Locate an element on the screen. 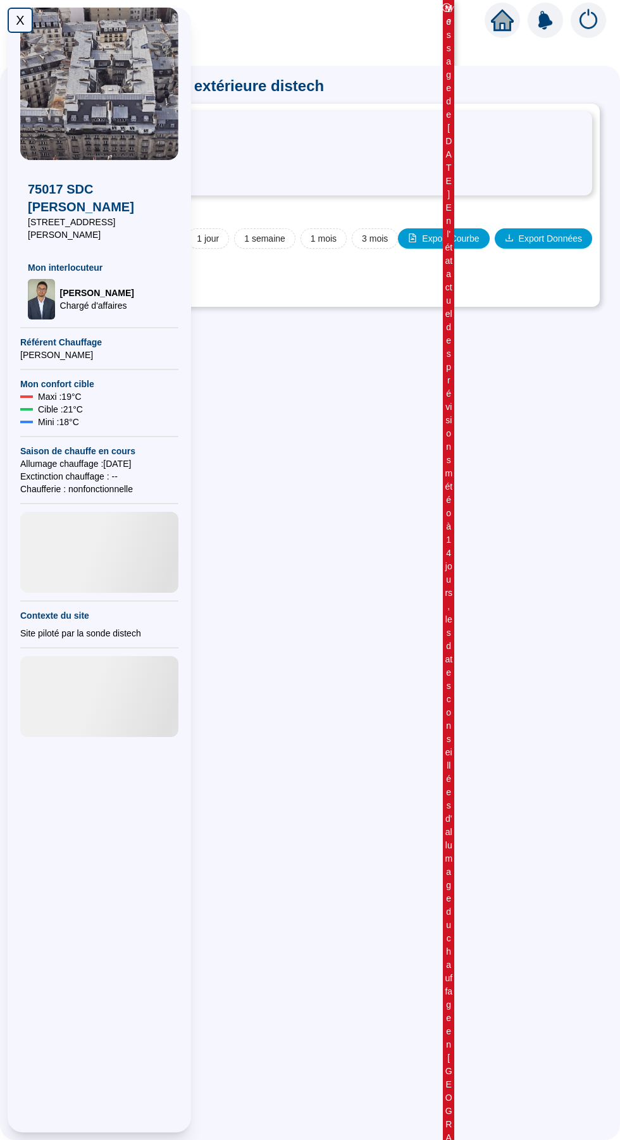 The image size is (620, 1140). span: Référent Chauffage is located at coordinates (99, 342).